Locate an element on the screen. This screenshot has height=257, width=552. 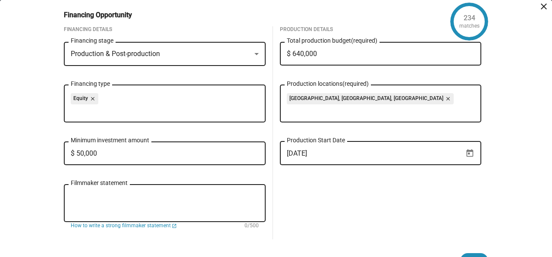
mat-icon: launch is located at coordinates (174, 226).